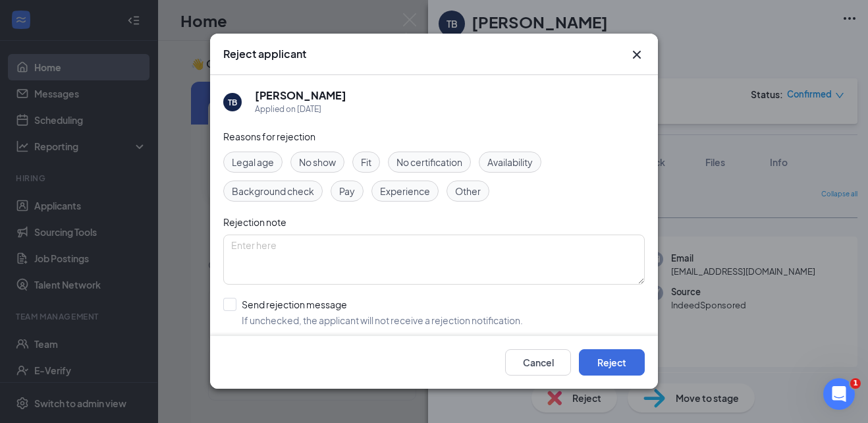  Describe the element at coordinates (429, 162) in the screenshot. I see `span: No certification` at that location.